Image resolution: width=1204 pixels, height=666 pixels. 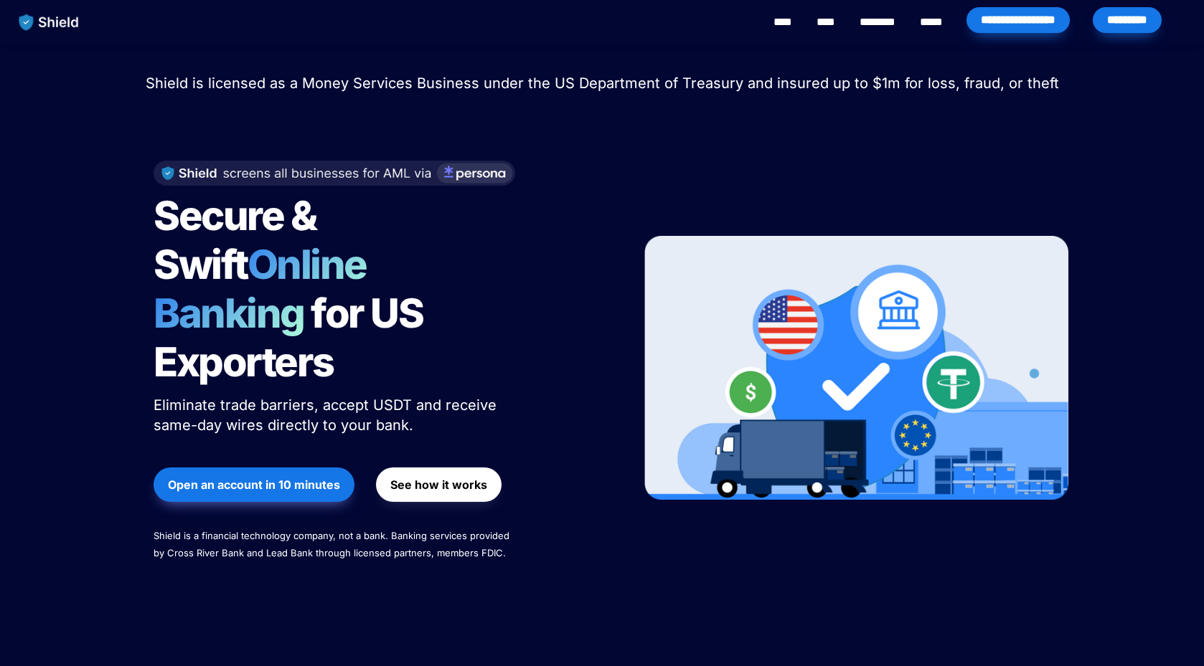 I want to click on a: See how it works, so click(x=438, y=485).